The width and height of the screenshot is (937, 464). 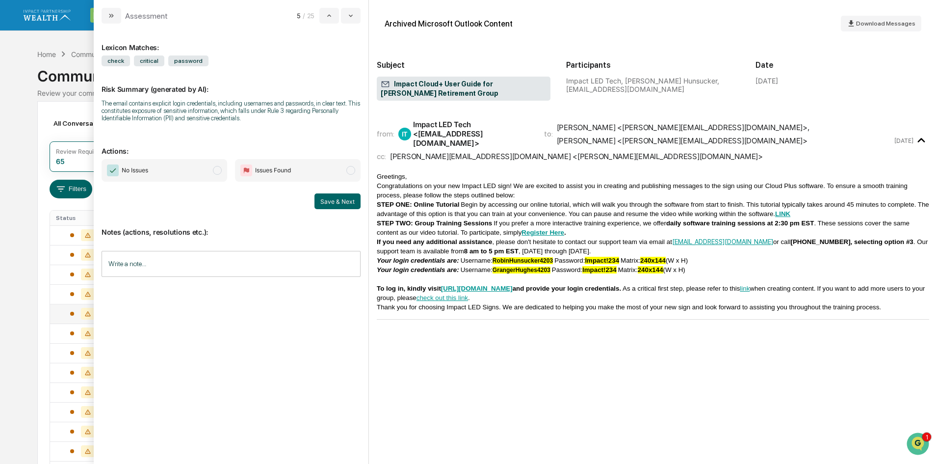 I want to click on div: Review your communication records across channels, so click(x=468, y=93).